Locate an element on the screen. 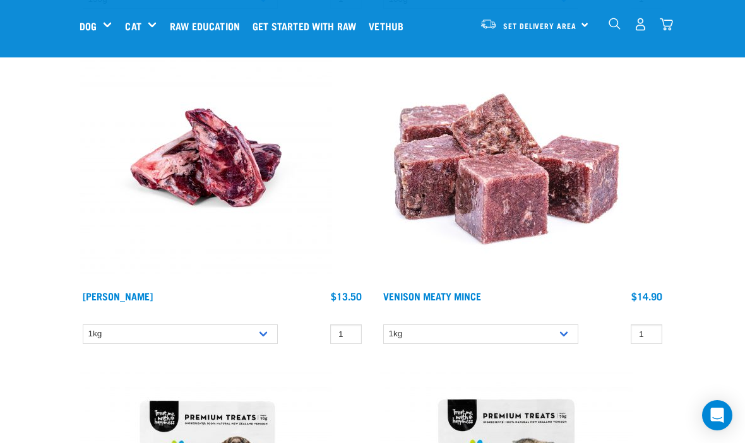 The image size is (745, 443). a: Vethub is located at coordinates (389, 26).